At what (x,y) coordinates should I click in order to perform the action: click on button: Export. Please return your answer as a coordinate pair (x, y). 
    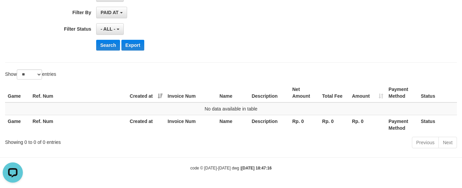
    Looking at the image, I should click on (133, 45).